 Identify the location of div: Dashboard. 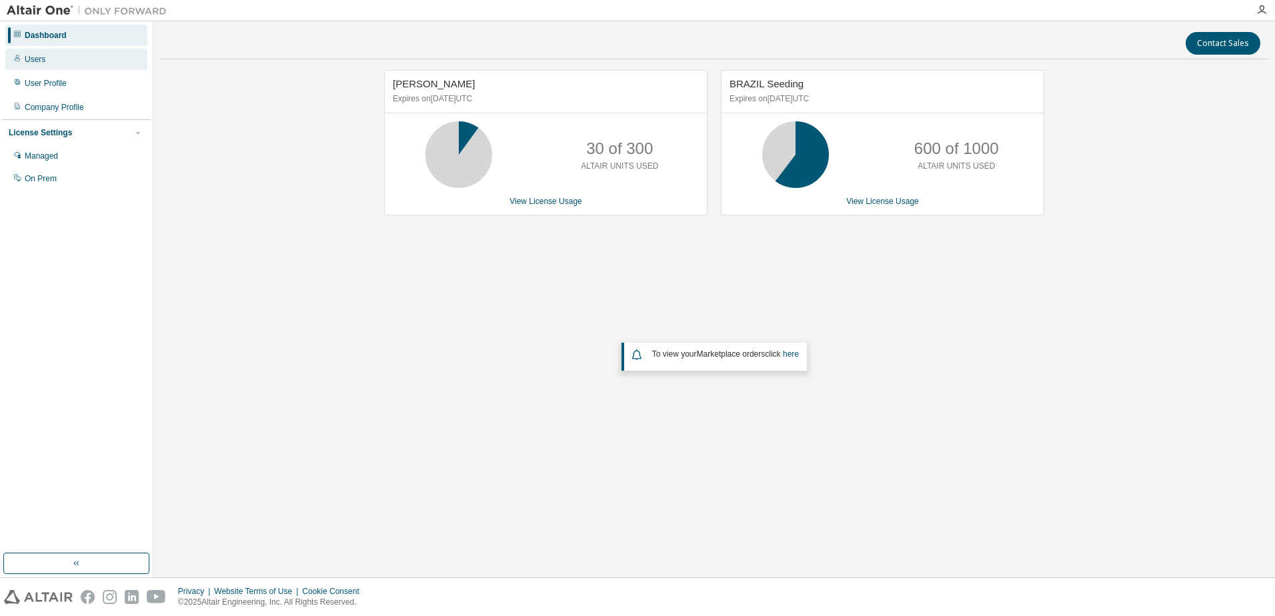
(45, 35).